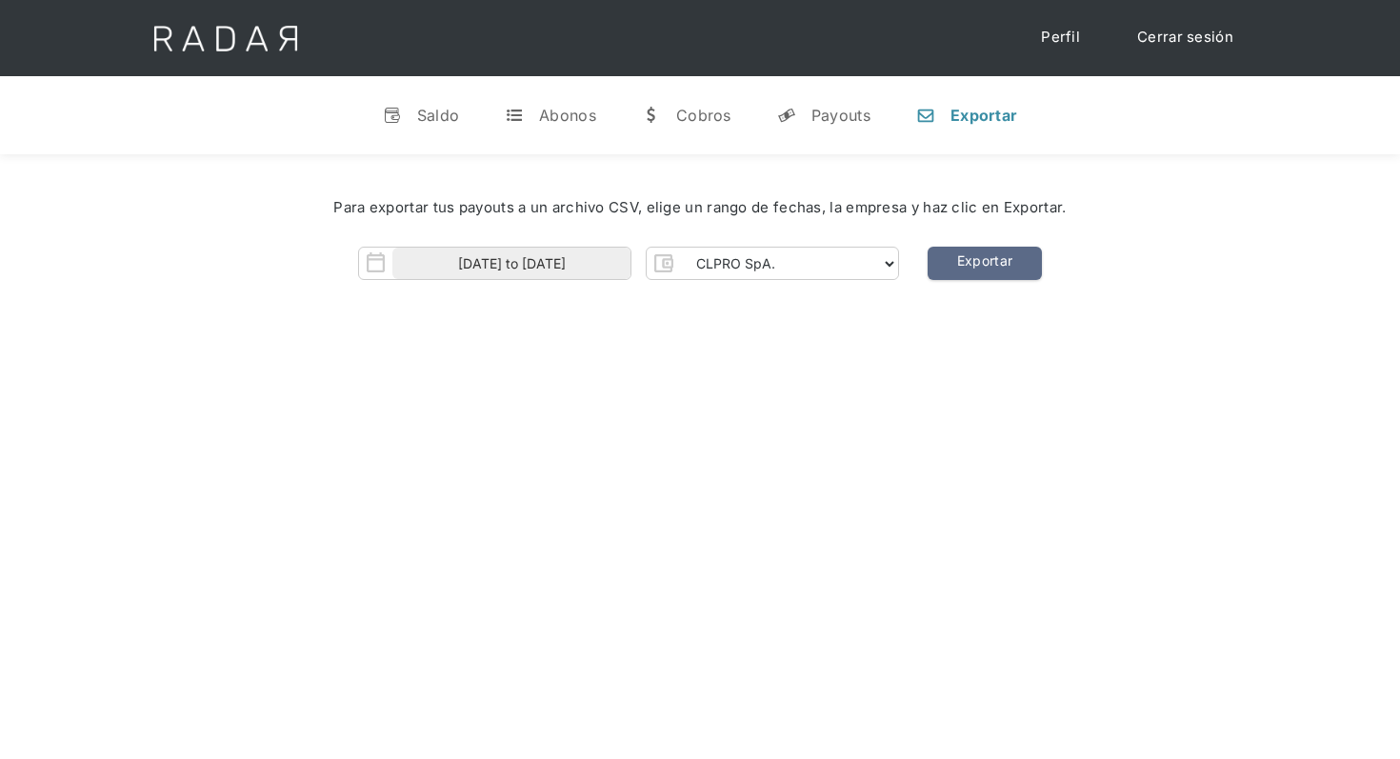 This screenshot has height=759, width=1400. What do you see at coordinates (651, 115) in the screenshot?
I see `div: w` at bounding box center [651, 115].